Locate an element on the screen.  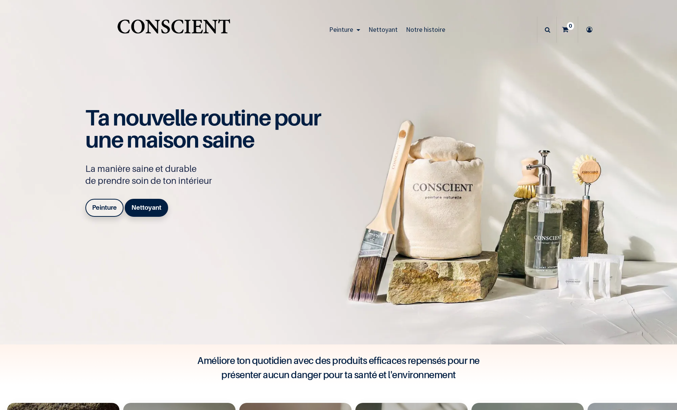
a: Nettoyant is located at coordinates (146, 208).